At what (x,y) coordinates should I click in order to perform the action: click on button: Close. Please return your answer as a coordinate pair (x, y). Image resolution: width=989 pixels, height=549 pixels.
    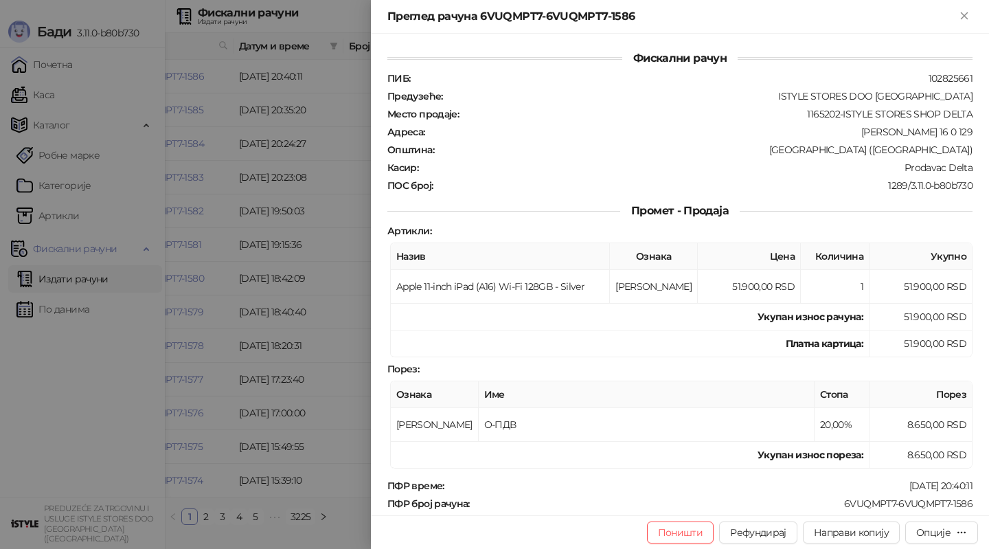
    Looking at the image, I should click on (964, 16).